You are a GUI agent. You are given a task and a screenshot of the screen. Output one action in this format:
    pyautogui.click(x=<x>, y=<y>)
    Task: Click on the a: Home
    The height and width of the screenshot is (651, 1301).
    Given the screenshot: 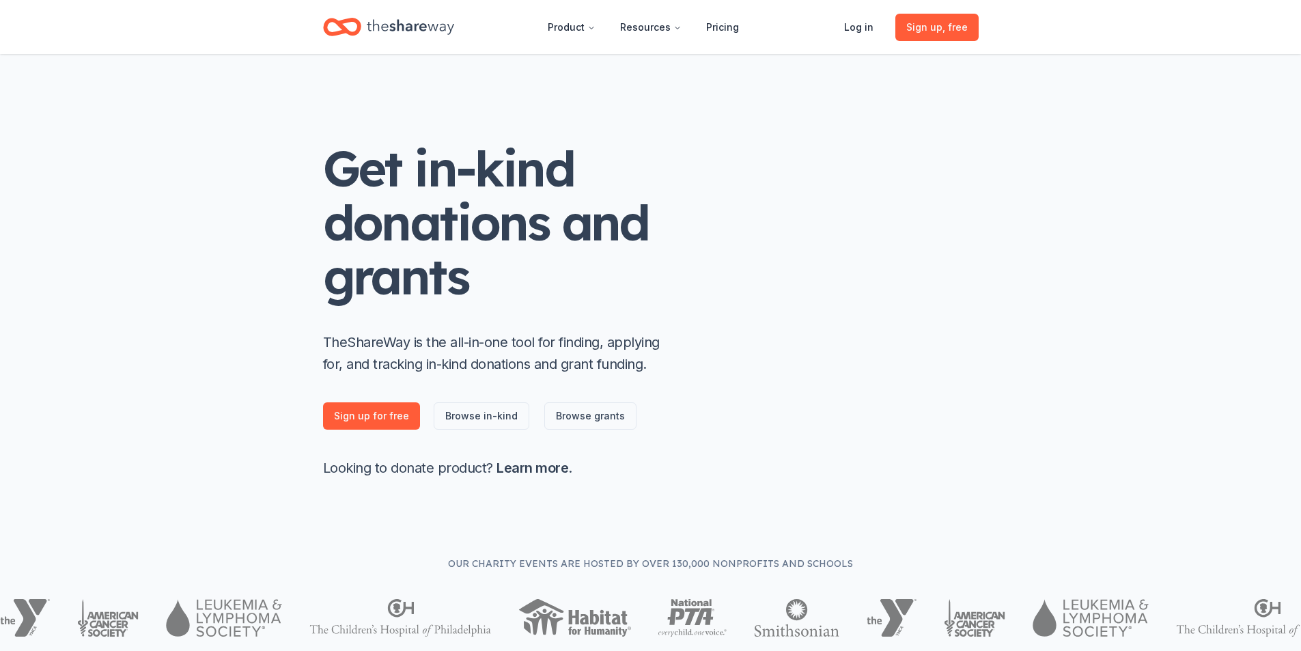 What is the action you would take?
    pyautogui.click(x=389, y=27)
    